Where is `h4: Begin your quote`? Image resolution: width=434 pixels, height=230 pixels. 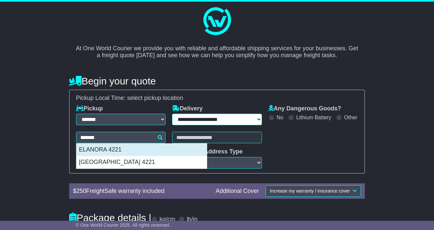 h4: Begin your quote is located at coordinates (217, 81).